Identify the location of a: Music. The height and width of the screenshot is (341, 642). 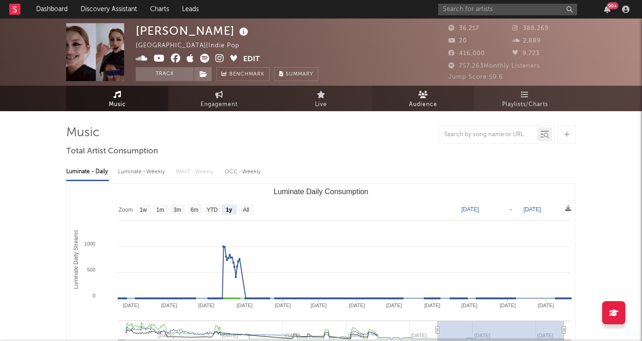
(117, 98).